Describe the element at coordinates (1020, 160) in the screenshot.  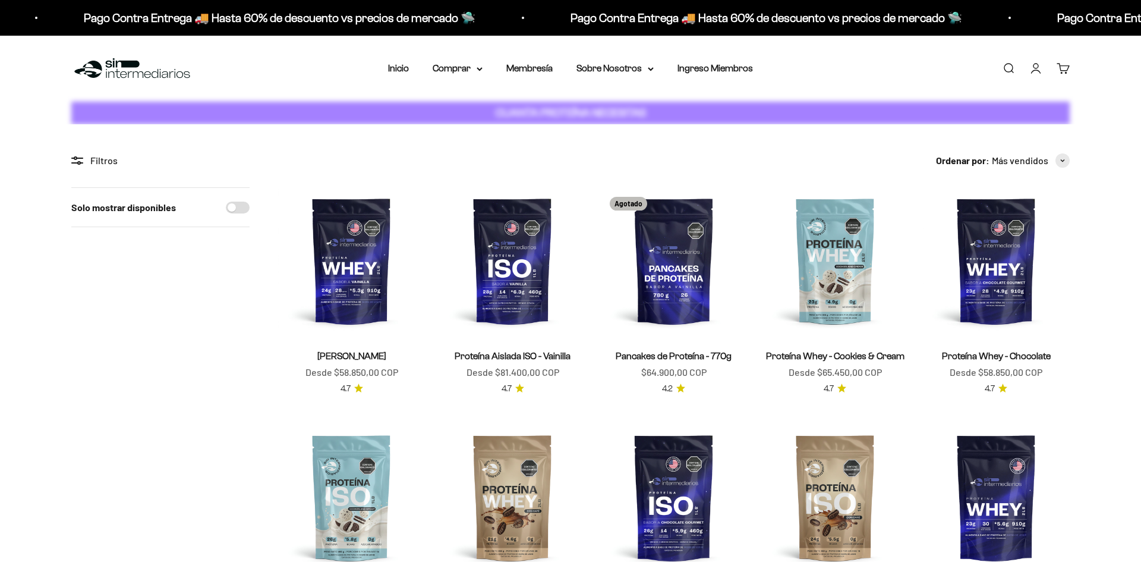
I see `span: Más vendidos` at that location.